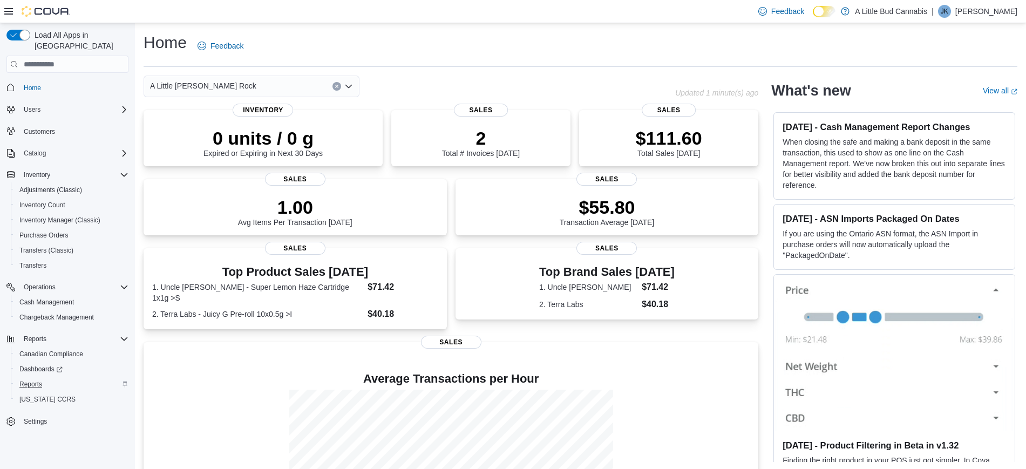 This screenshot has width=1026, height=469. Describe the element at coordinates (46, 302) in the screenshot. I see `a: Cash Management` at that location.